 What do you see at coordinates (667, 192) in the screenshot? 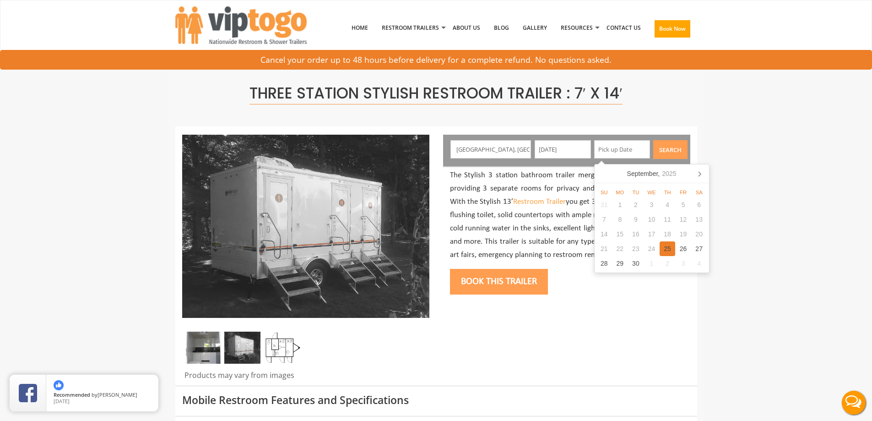
I see `div: Th` at bounding box center [667, 192].